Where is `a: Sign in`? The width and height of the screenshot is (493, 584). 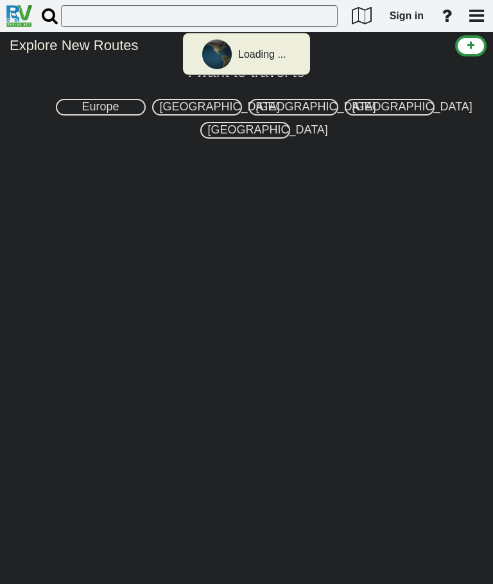
a: Sign in is located at coordinates (406, 16).